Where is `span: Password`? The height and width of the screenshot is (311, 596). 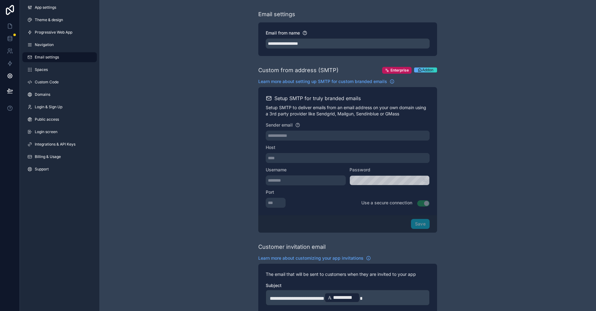
span: Password is located at coordinates (360, 169).